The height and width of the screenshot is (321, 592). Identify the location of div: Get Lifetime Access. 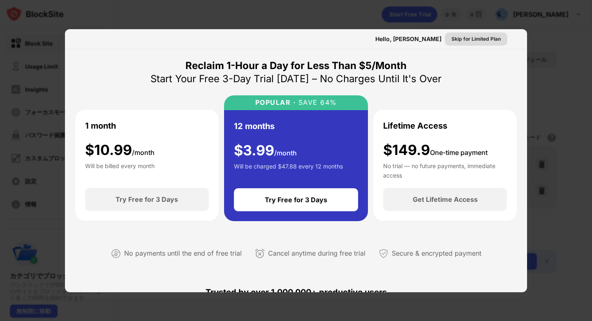
(445, 199).